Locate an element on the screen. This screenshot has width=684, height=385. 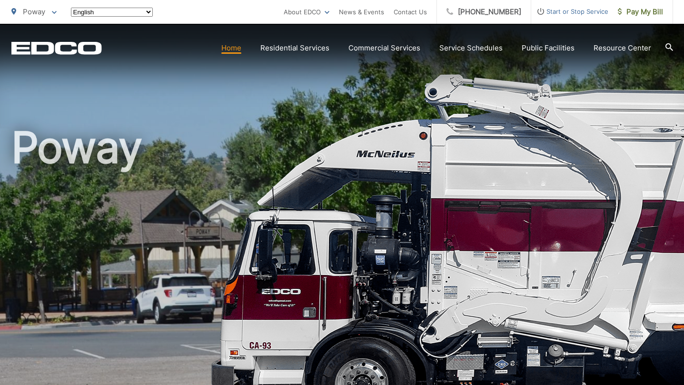
span: Poway is located at coordinates (34, 11).